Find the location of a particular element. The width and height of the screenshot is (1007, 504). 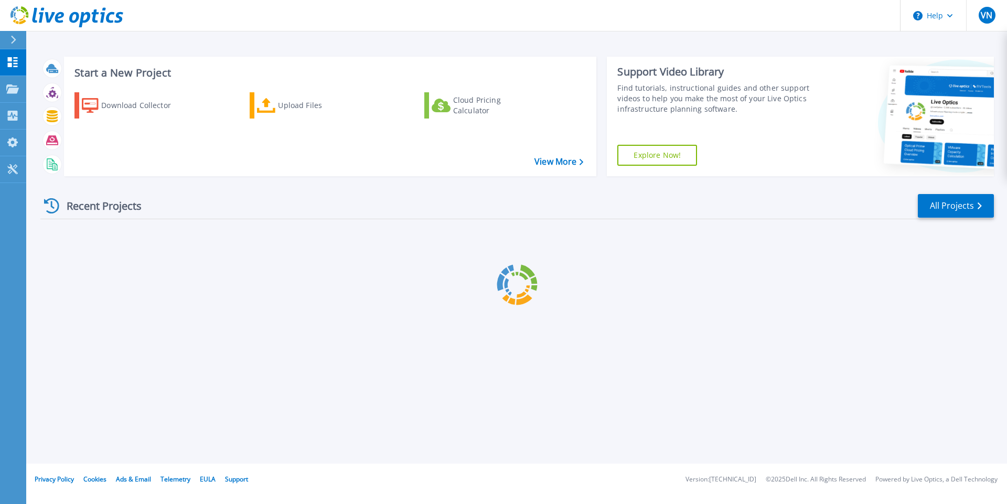

div: Recent Projects is located at coordinates (98, 206).